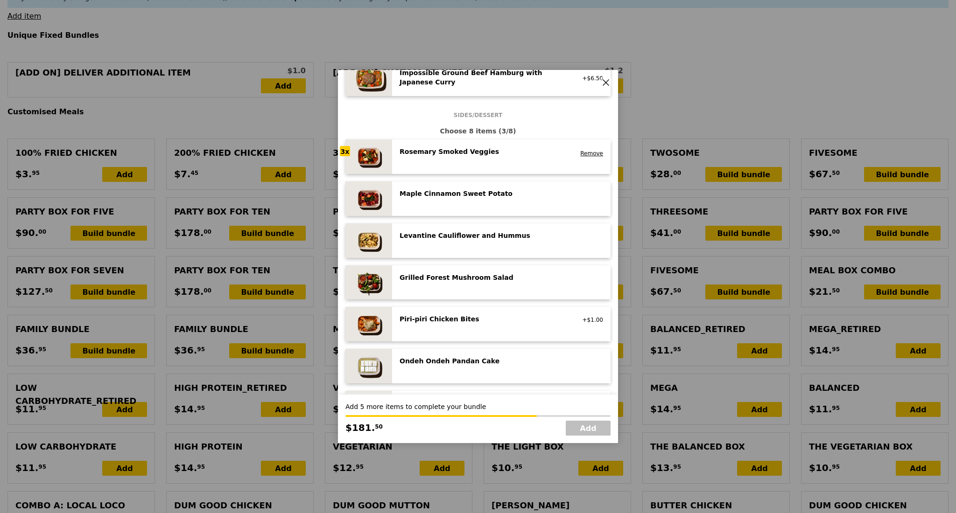 Image resolution: width=956 pixels, height=513 pixels. I want to click on div: +$6.50, so click(590, 78).